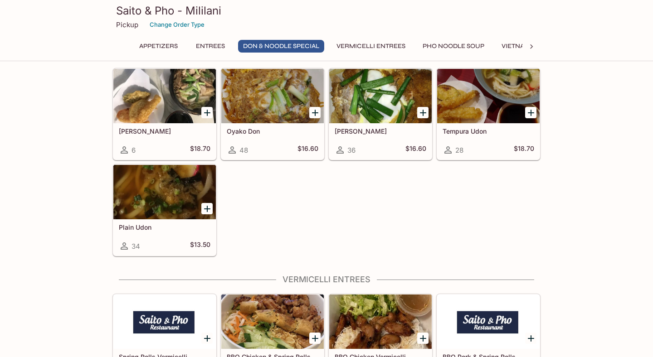 This screenshot has height=357, width=653. Describe the element at coordinates (315, 338) in the screenshot. I see `button: Add BBQ Chicken & Spring Rolls Vermicelli` at that location.